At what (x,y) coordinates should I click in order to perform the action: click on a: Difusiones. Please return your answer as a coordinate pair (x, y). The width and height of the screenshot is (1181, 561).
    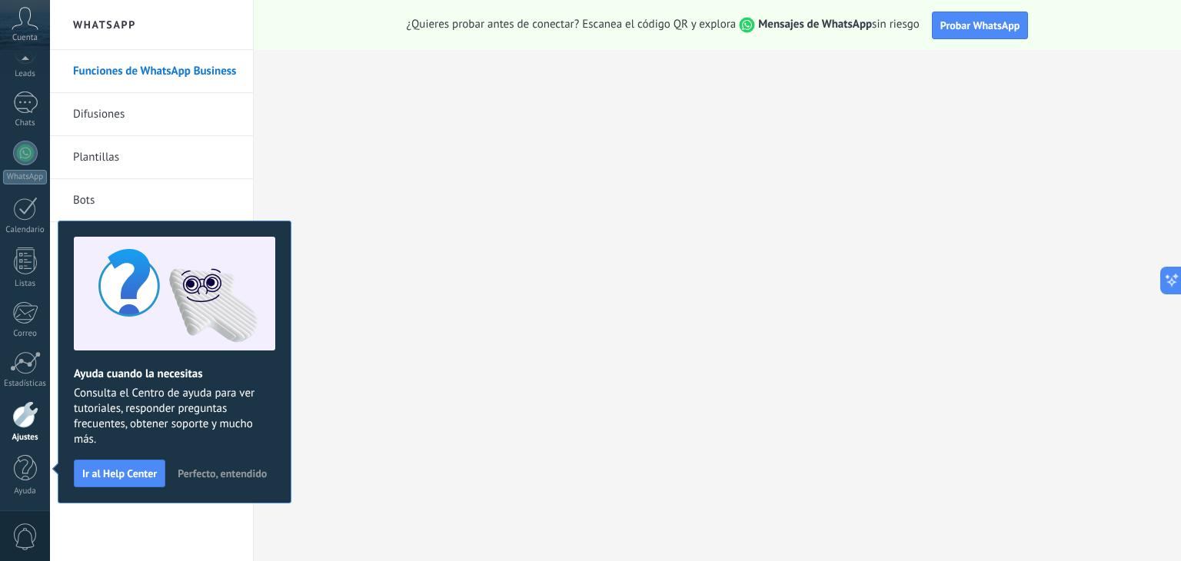
    Looking at the image, I should click on (155, 115).